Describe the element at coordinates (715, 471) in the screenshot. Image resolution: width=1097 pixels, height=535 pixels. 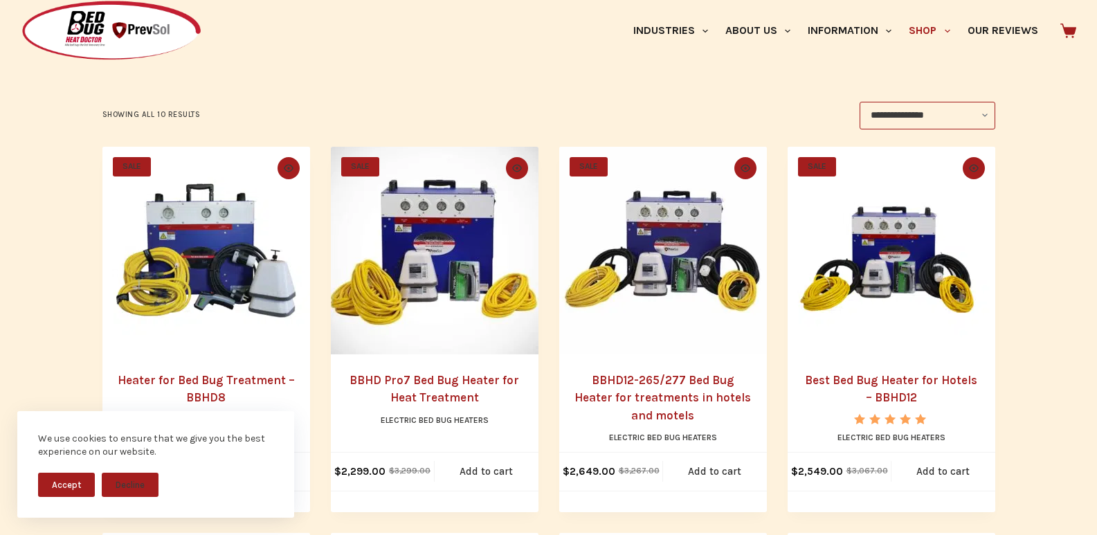
I see `a: Add to cart: “BBHD12-265/277 Bed Bug Heater for treatments in hotels and motels”` at that location.